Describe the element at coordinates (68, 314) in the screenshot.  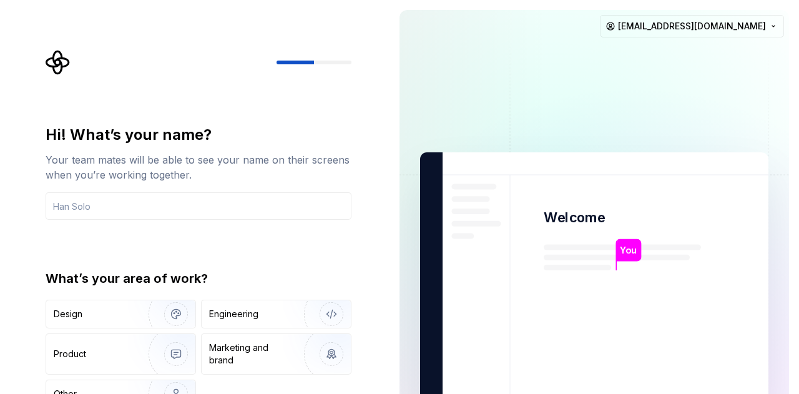
I see `div: Design` at that location.